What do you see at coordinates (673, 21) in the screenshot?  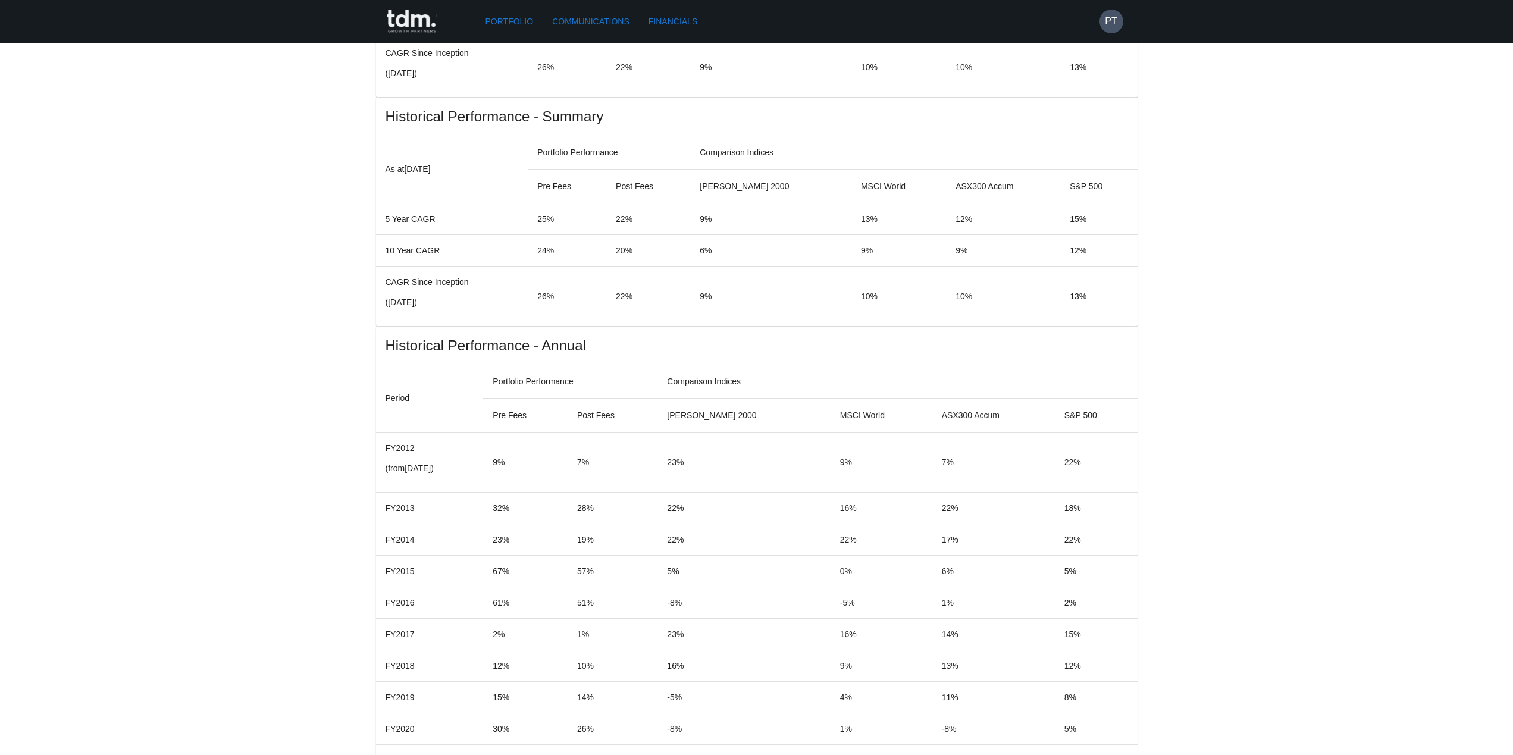 I see `a: Financials` at bounding box center [673, 21].